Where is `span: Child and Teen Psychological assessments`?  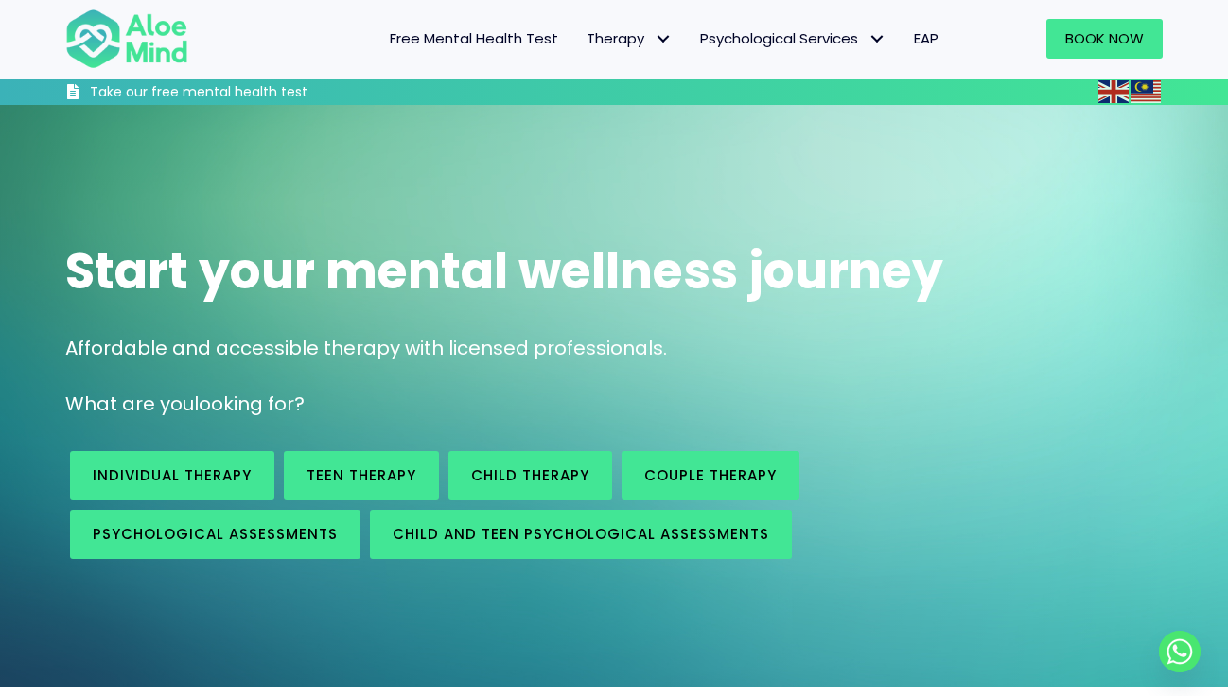 span: Child and Teen Psychological assessments is located at coordinates (581, 533).